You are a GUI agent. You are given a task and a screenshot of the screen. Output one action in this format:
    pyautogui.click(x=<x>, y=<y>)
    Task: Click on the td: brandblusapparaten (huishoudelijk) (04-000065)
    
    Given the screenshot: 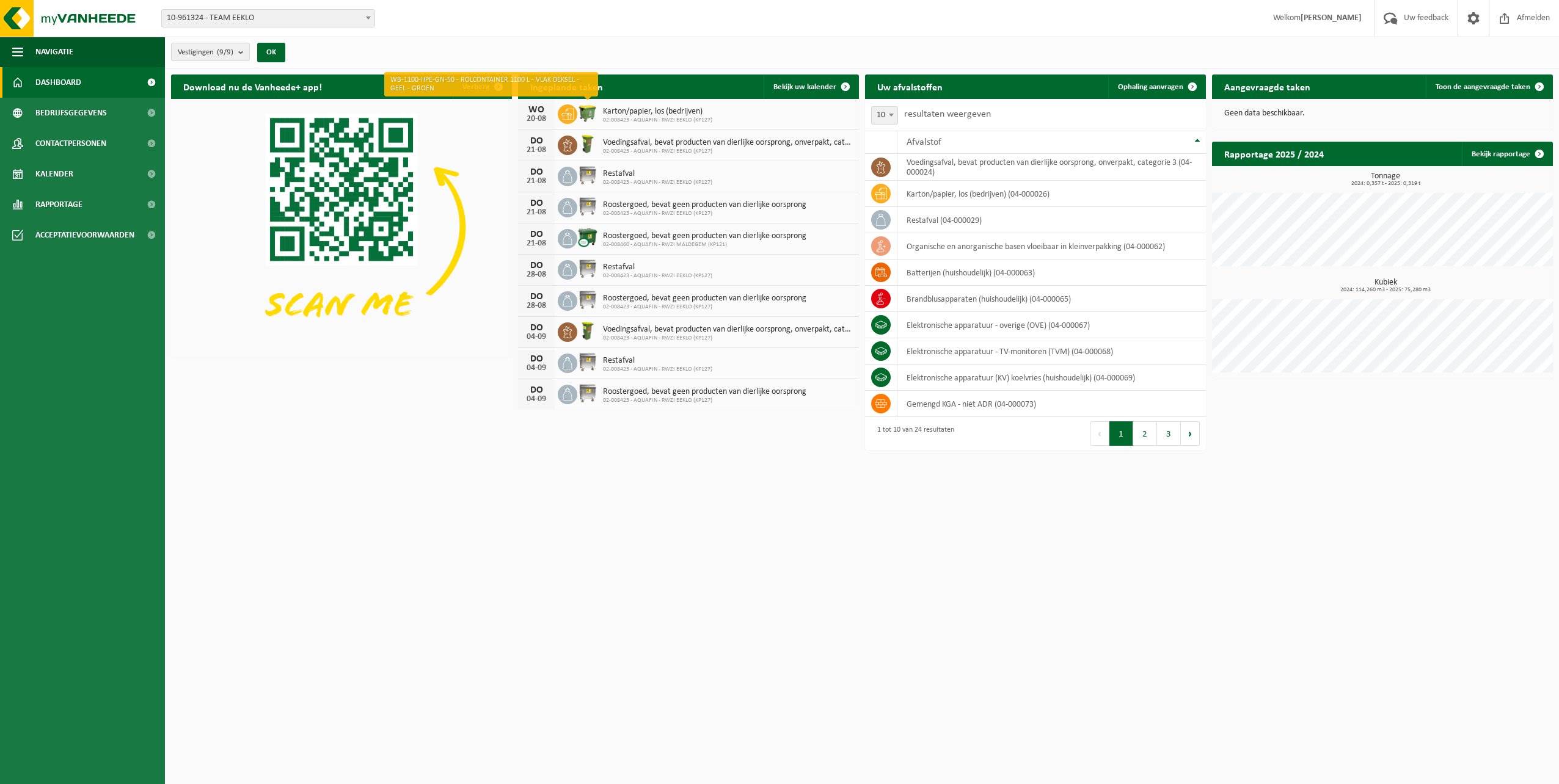 What is the action you would take?
    pyautogui.click(x=1051, y=299)
    